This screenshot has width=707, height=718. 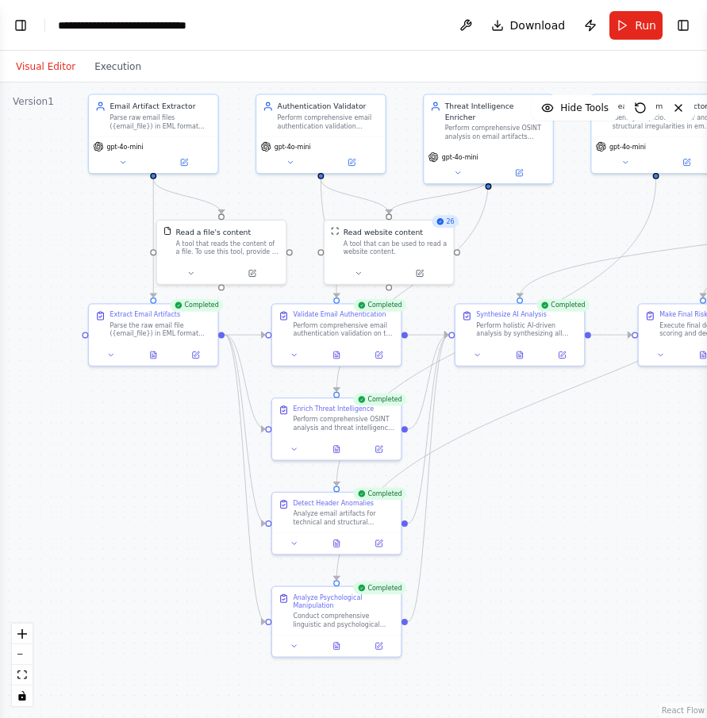 I want to click on div: React Flow controls, so click(x=22, y=665).